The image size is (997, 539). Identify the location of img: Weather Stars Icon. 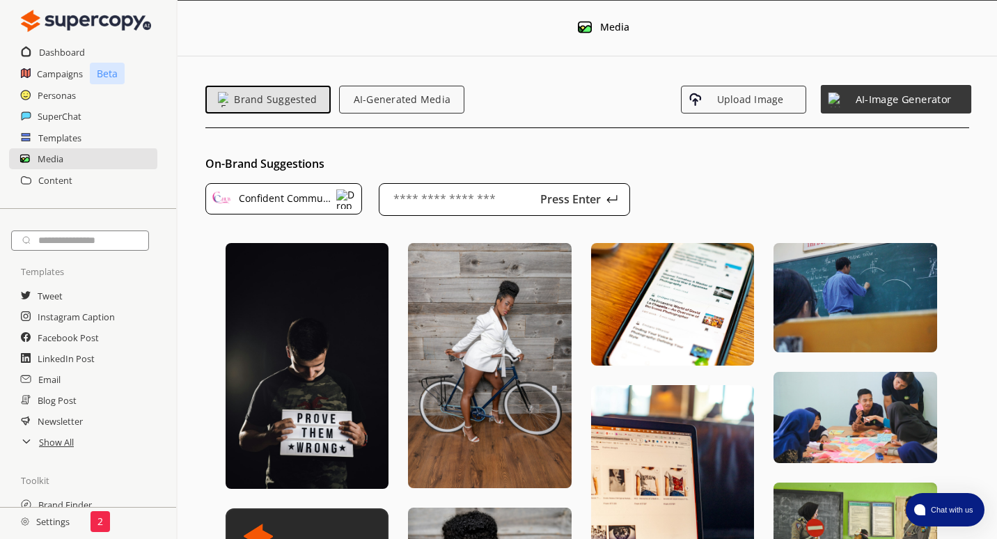
(835, 99).